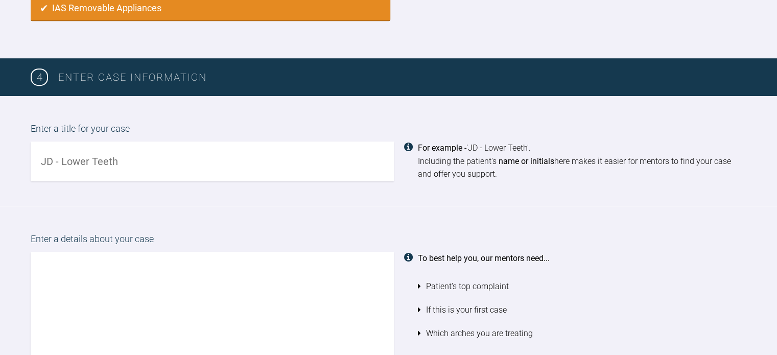 Image resolution: width=777 pixels, height=355 pixels. Describe the element at coordinates (526, 161) in the screenshot. I see `strong: name or initials` at that location.